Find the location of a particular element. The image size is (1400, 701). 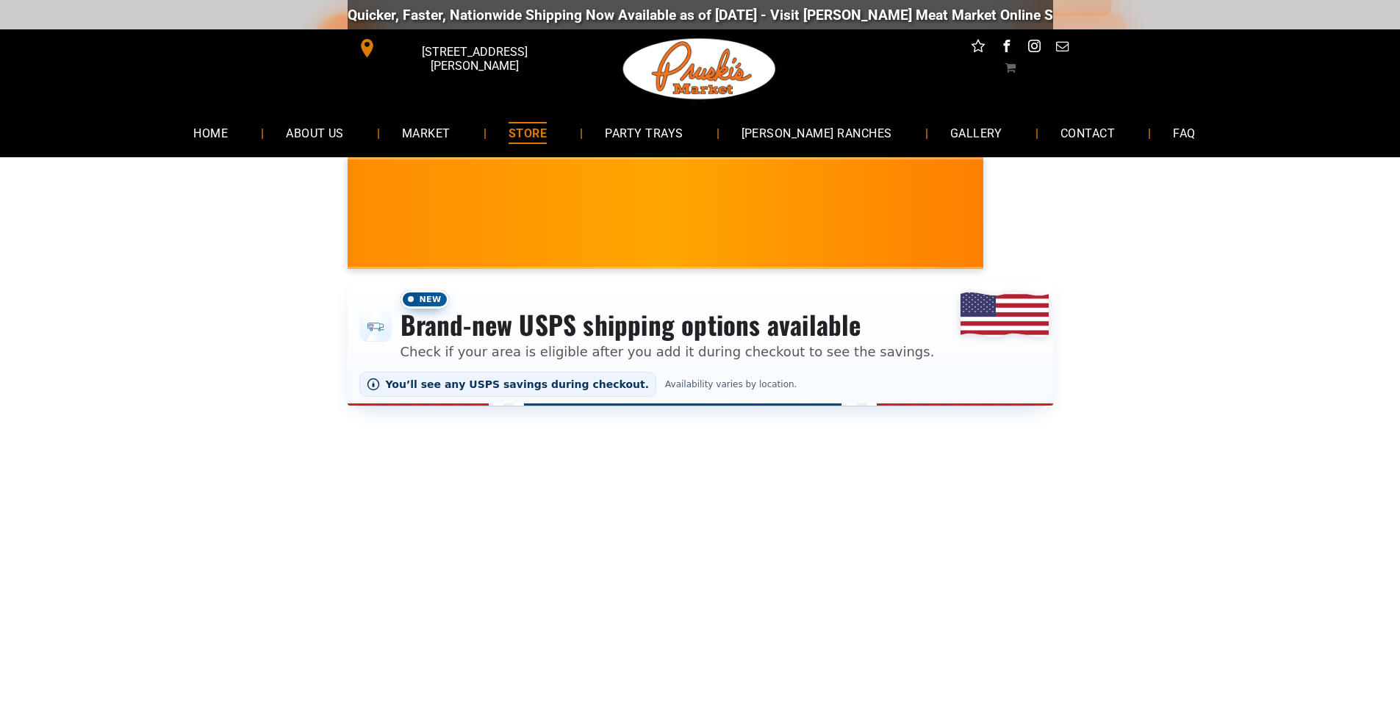

span: New is located at coordinates (425, 299).